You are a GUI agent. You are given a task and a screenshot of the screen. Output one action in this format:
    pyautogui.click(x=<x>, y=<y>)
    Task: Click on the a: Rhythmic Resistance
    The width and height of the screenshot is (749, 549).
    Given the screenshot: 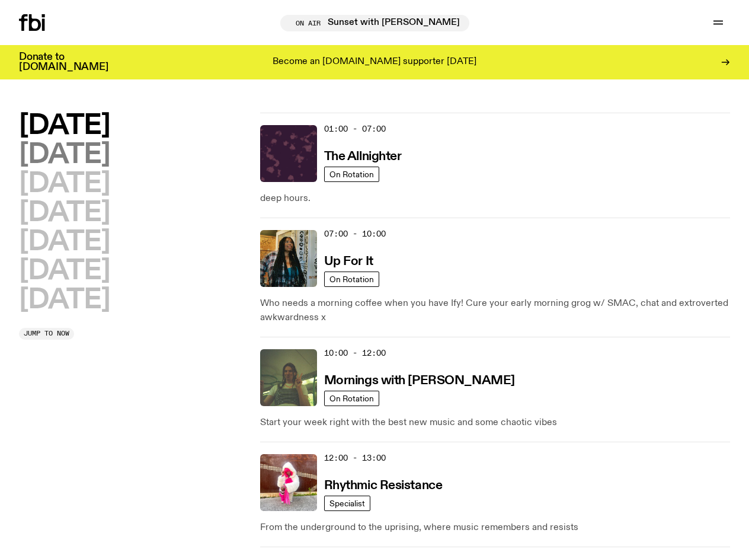 What is the action you would take?
    pyautogui.click(x=383, y=484)
    